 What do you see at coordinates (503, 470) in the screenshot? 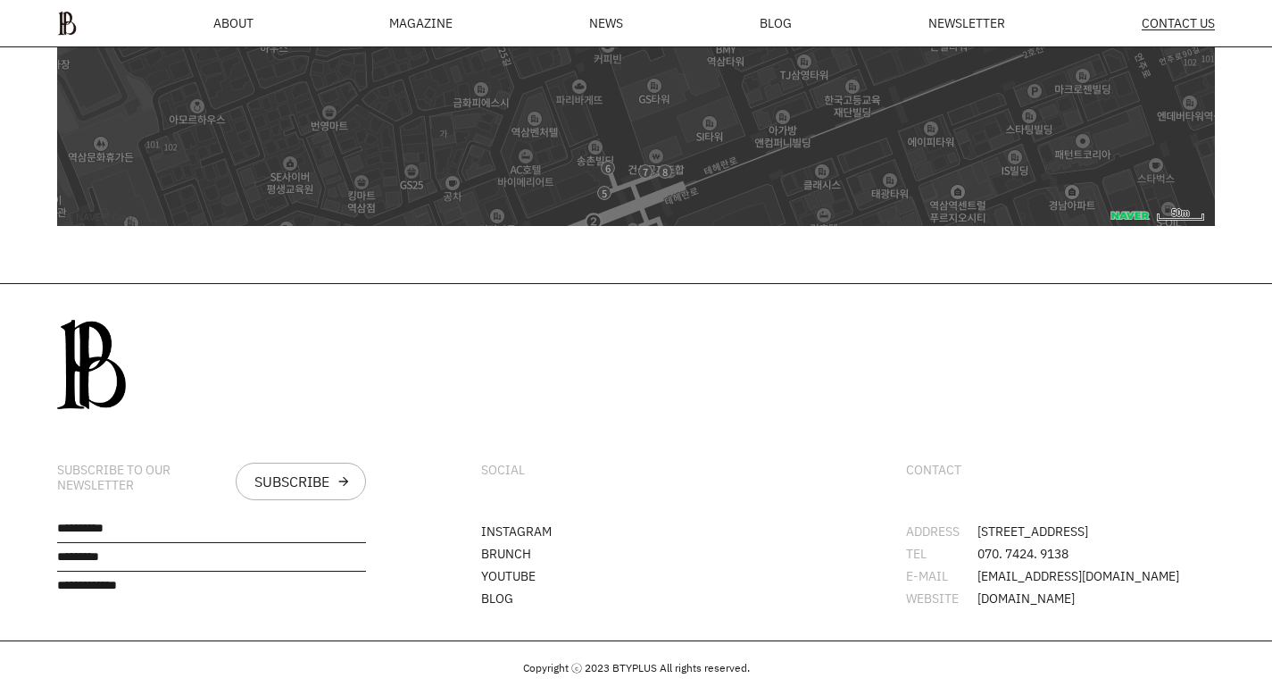
I see `div: SOCIAL` at bounding box center [503, 470].